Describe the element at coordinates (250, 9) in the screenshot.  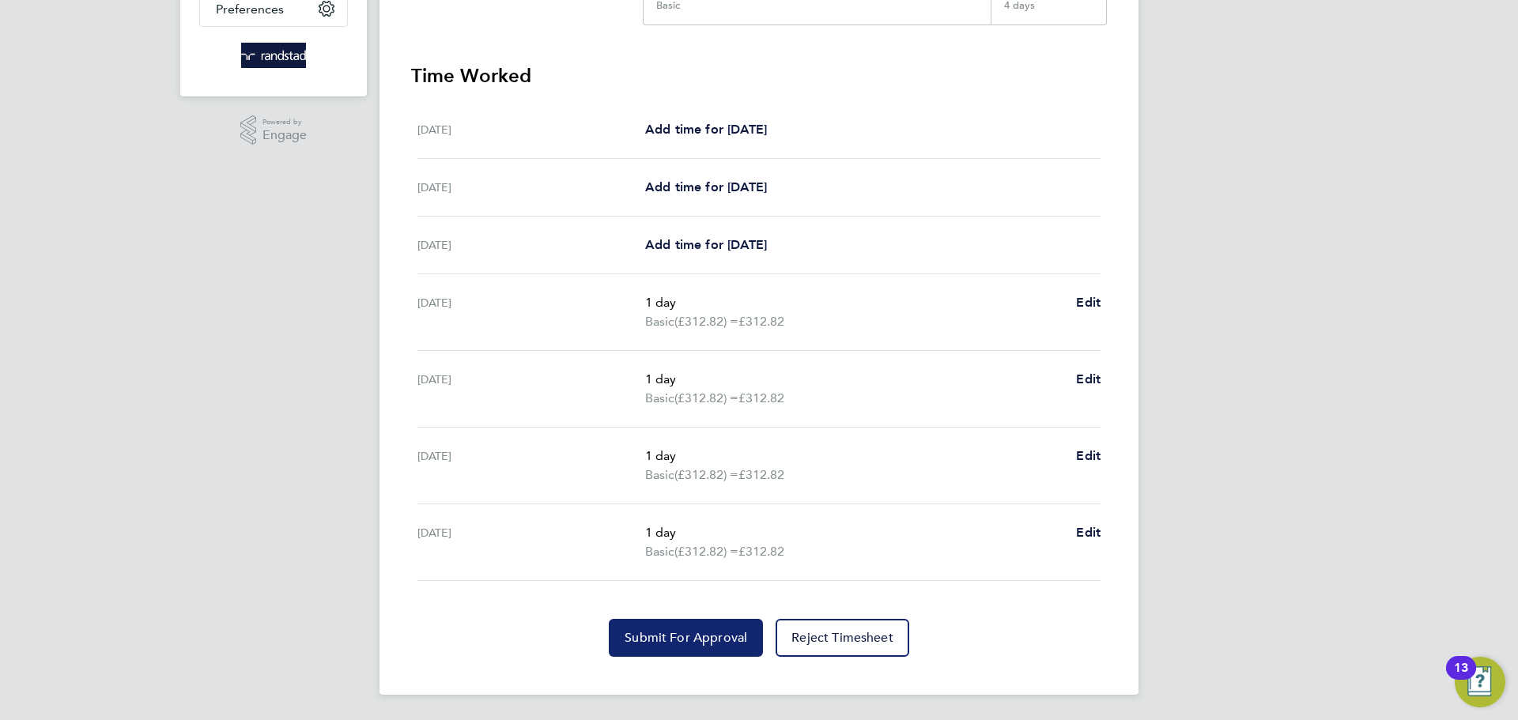
I see `span: Preferences` at that location.